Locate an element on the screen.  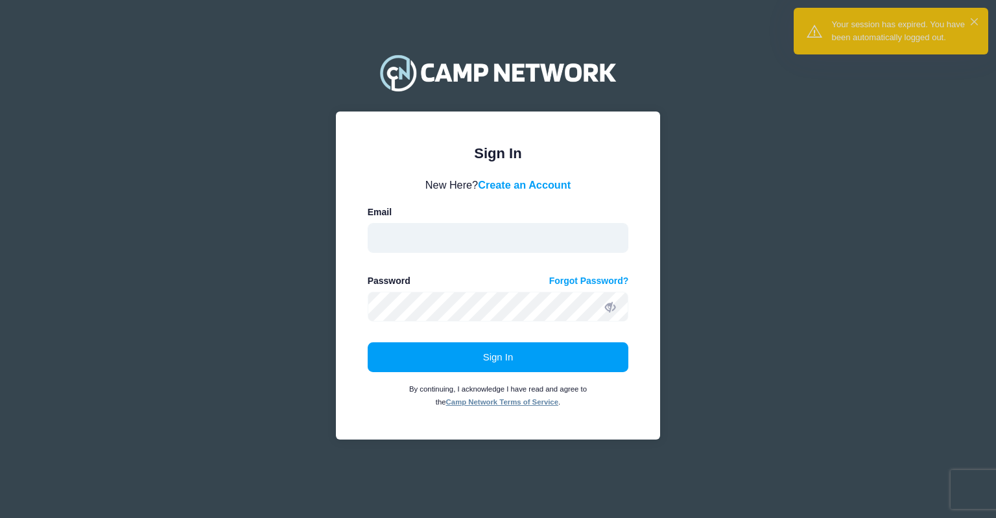
a: Forgot Password? is located at coordinates (589, 281).